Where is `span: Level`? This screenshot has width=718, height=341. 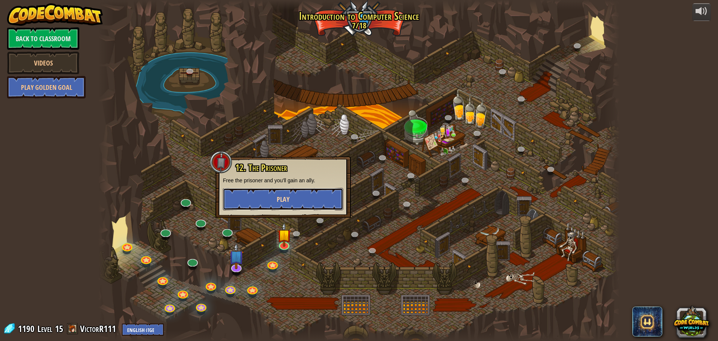 span: Level is located at coordinates (45, 329).